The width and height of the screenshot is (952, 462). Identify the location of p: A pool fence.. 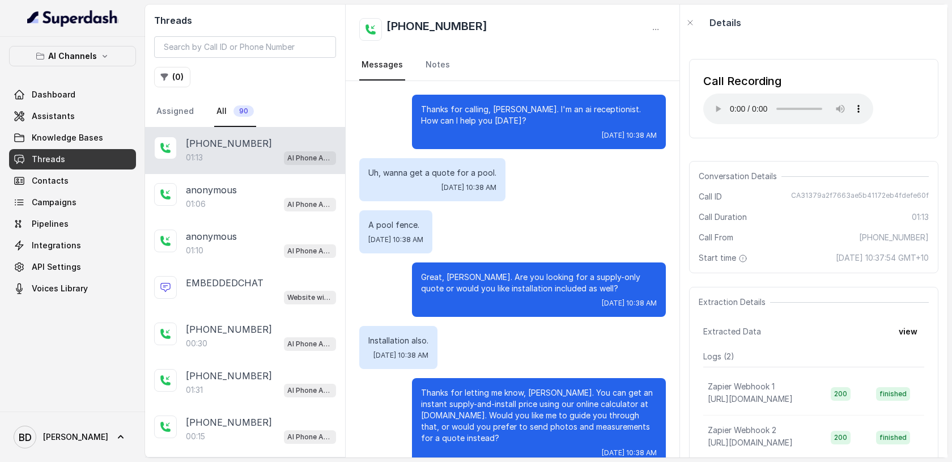
(396, 225).